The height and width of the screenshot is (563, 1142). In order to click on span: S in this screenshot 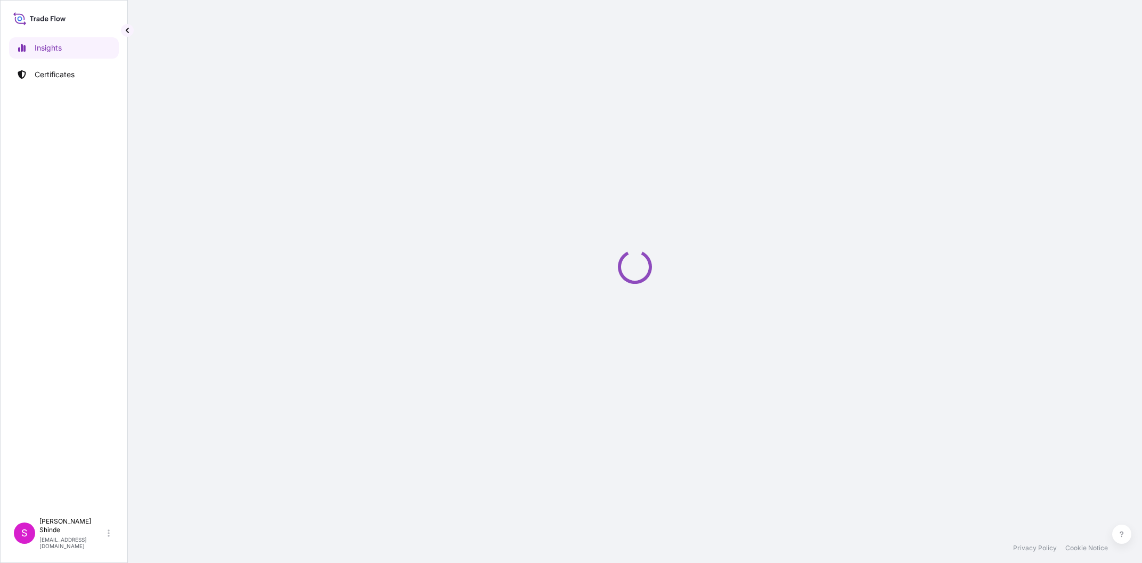, I will do `click(24, 533)`.